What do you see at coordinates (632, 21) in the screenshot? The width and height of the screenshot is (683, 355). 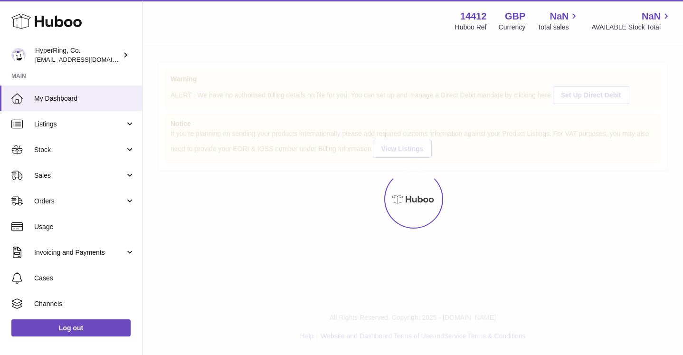 I see `a: NaN AVAILABLE Stock Total` at bounding box center [632, 21].